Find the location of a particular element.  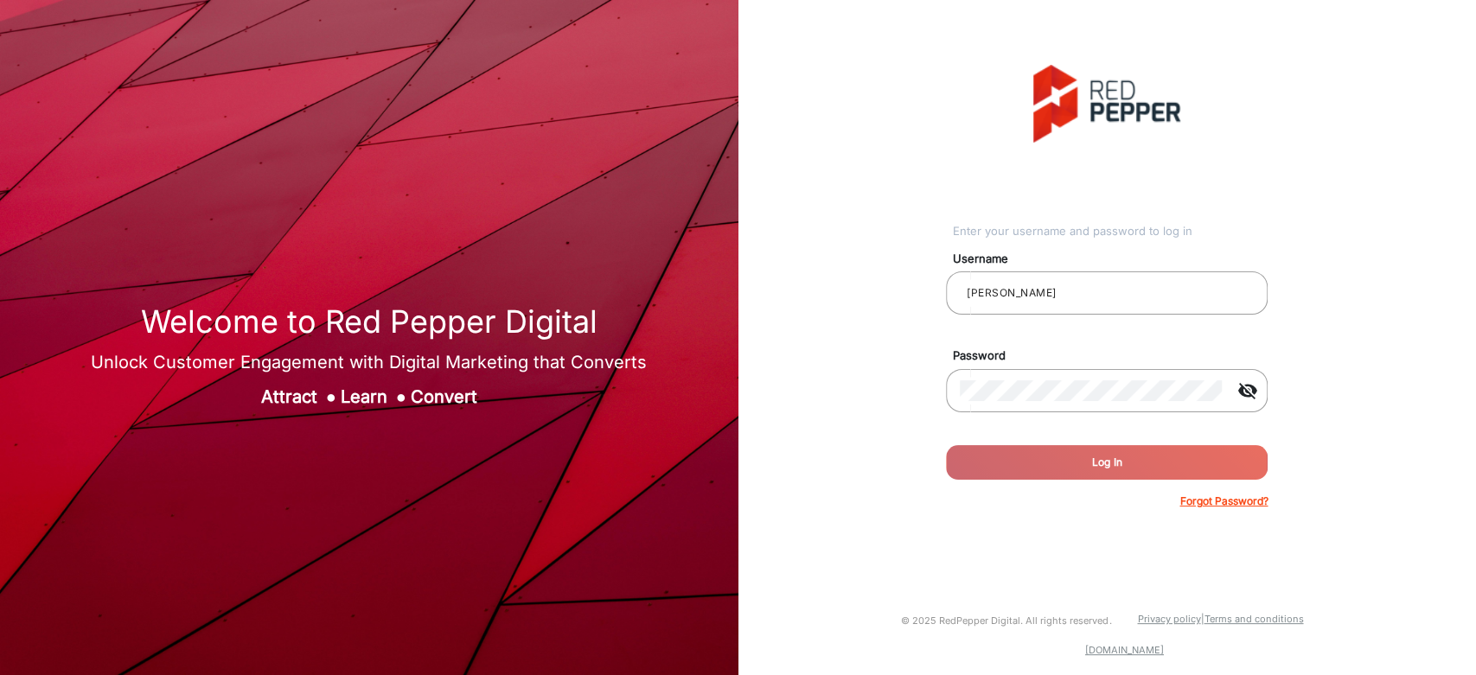

mat-label: Username is located at coordinates (1114, 259).